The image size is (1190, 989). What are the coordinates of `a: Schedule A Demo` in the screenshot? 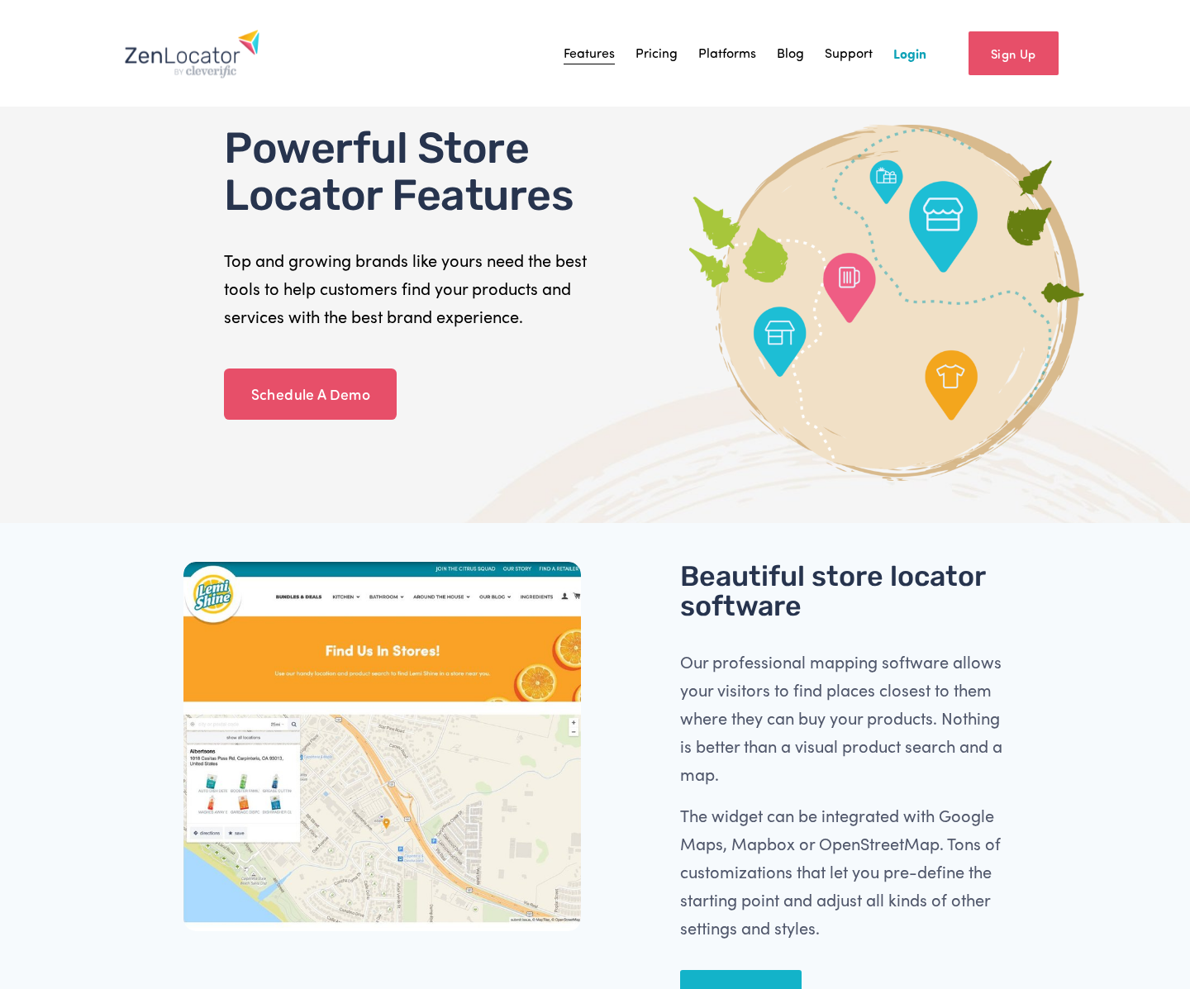 It's located at (310, 394).